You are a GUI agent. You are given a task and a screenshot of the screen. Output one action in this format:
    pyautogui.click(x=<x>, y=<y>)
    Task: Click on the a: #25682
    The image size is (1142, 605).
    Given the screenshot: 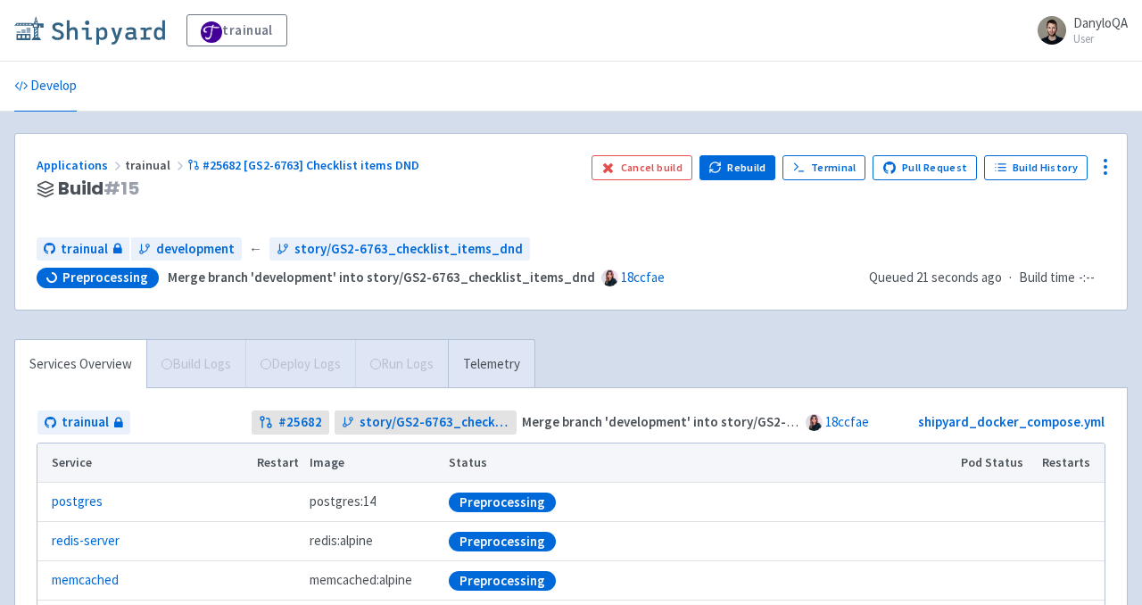 What is the action you would take?
    pyautogui.click(x=290, y=422)
    